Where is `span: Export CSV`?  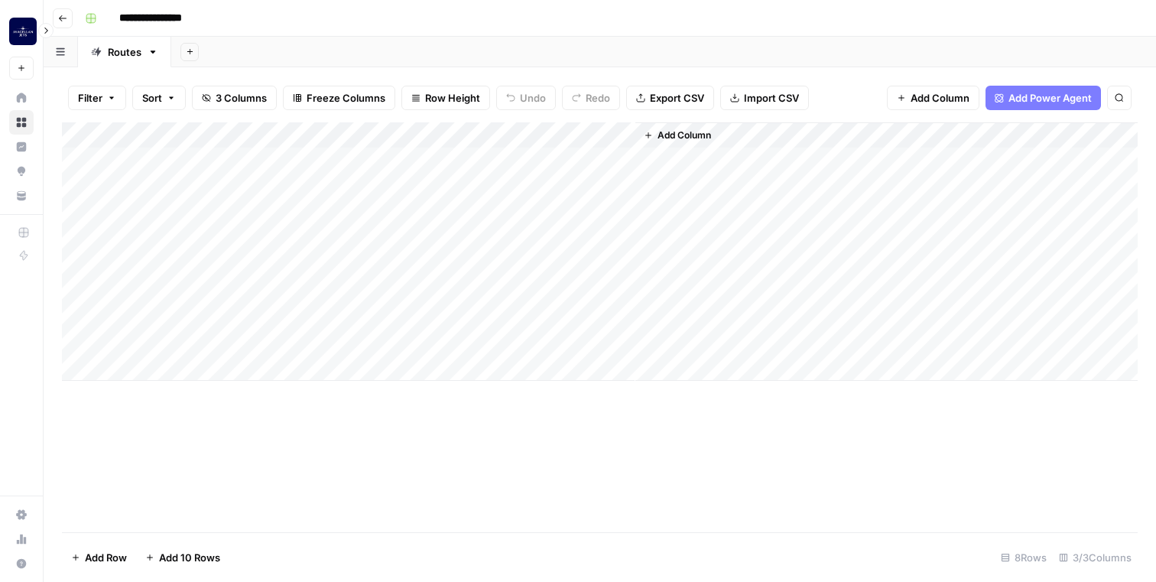
span: Export CSV is located at coordinates (677, 98).